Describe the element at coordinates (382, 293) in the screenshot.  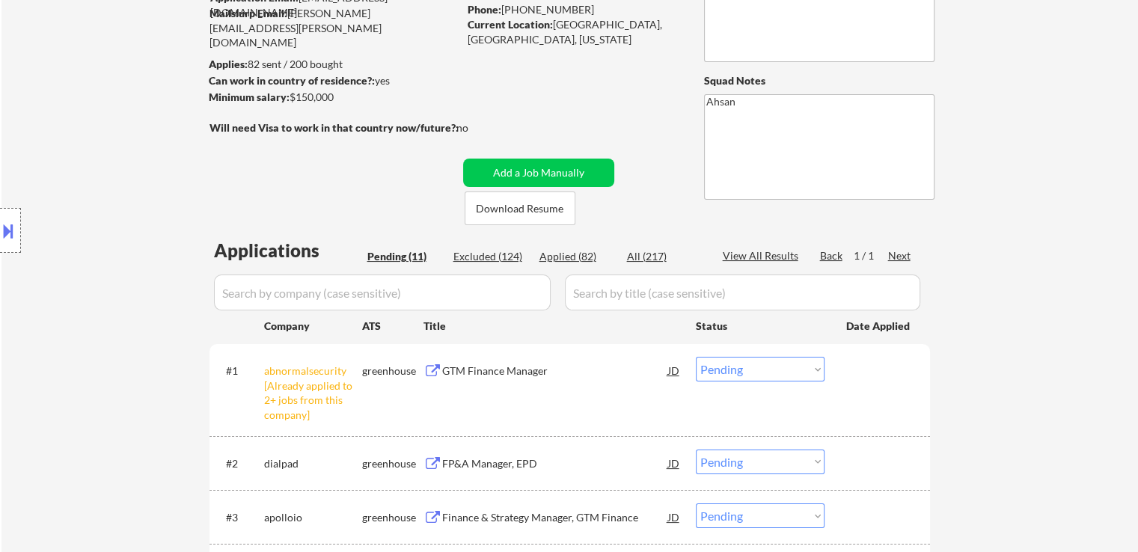
I see `input: Search by company (case sensitive)` at that location.